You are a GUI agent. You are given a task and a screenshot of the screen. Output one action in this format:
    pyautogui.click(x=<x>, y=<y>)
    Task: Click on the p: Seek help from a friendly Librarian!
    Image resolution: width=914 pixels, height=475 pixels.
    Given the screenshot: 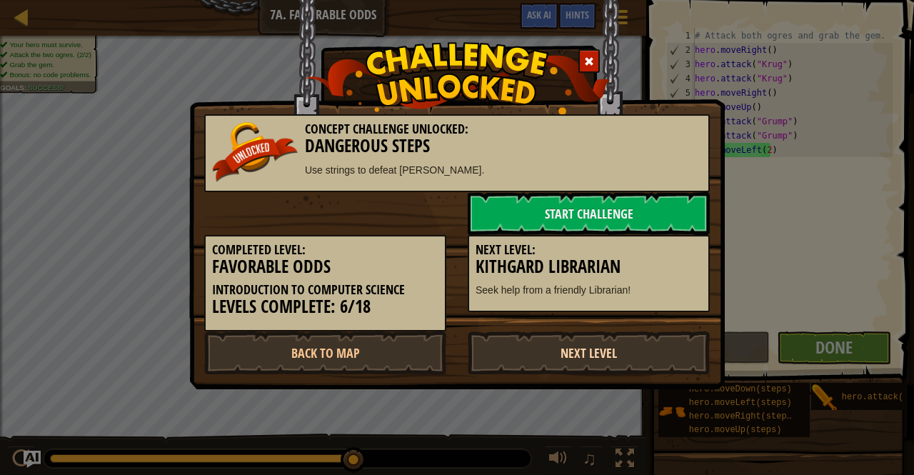 What is the action you would take?
    pyautogui.click(x=588, y=290)
    